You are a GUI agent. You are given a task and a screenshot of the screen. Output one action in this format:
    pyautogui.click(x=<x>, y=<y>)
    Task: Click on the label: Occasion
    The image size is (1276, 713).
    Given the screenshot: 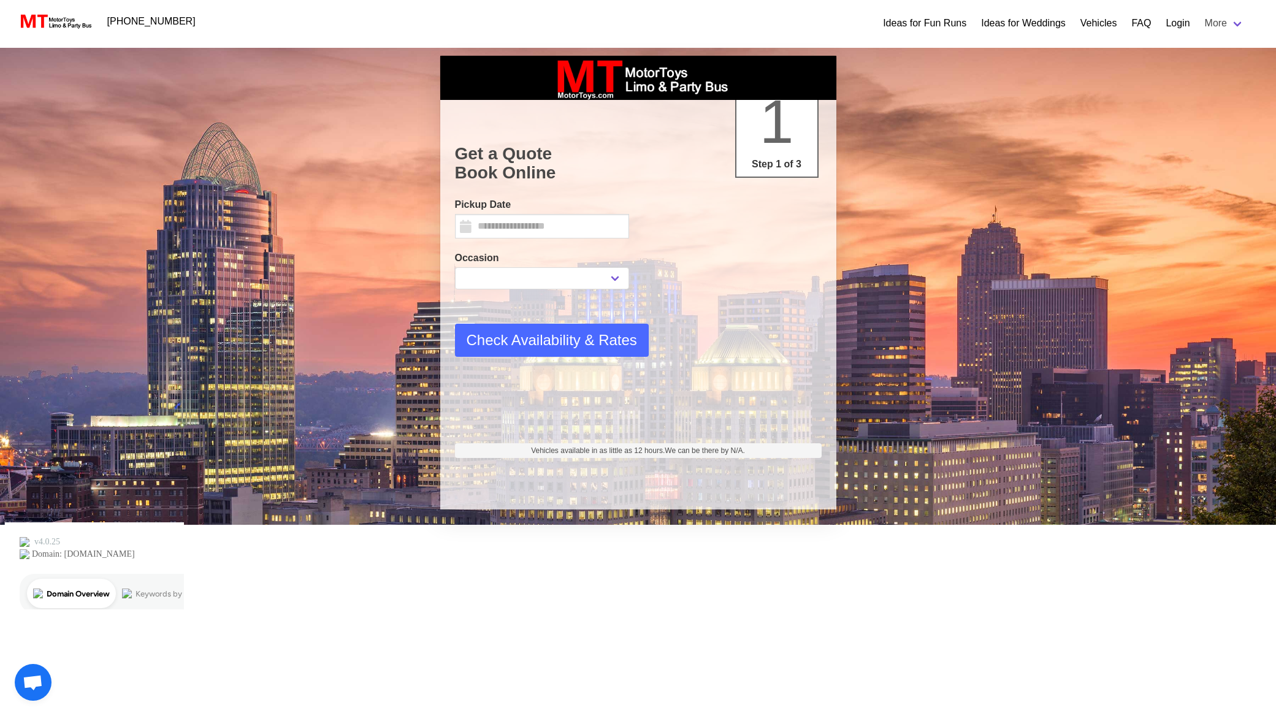 What is the action you would take?
    pyautogui.click(x=542, y=258)
    